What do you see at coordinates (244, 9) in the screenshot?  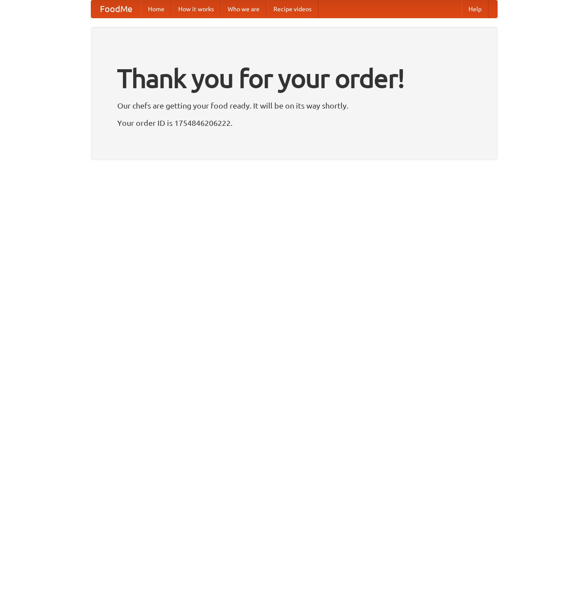 I see `a: Who we are` at bounding box center [244, 9].